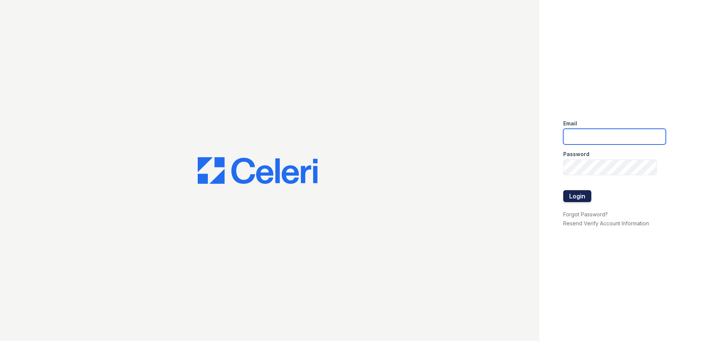 The image size is (719, 341). What do you see at coordinates (577, 196) in the screenshot?
I see `button: Login` at bounding box center [577, 196].